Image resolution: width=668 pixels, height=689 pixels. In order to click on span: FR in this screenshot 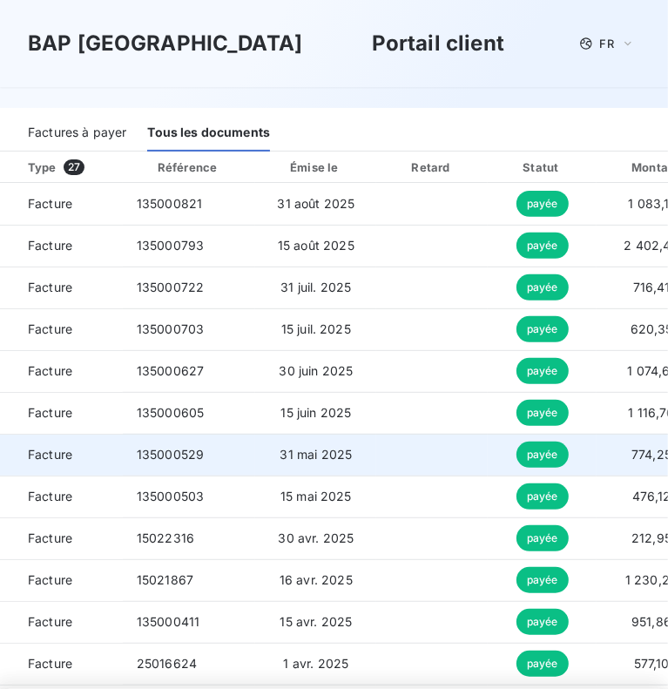, I will do `click(607, 44)`.